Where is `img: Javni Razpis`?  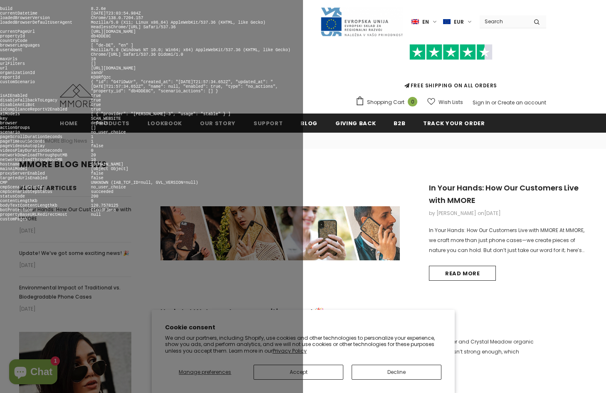 img: Javni Razpis is located at coordinates (362, 22).